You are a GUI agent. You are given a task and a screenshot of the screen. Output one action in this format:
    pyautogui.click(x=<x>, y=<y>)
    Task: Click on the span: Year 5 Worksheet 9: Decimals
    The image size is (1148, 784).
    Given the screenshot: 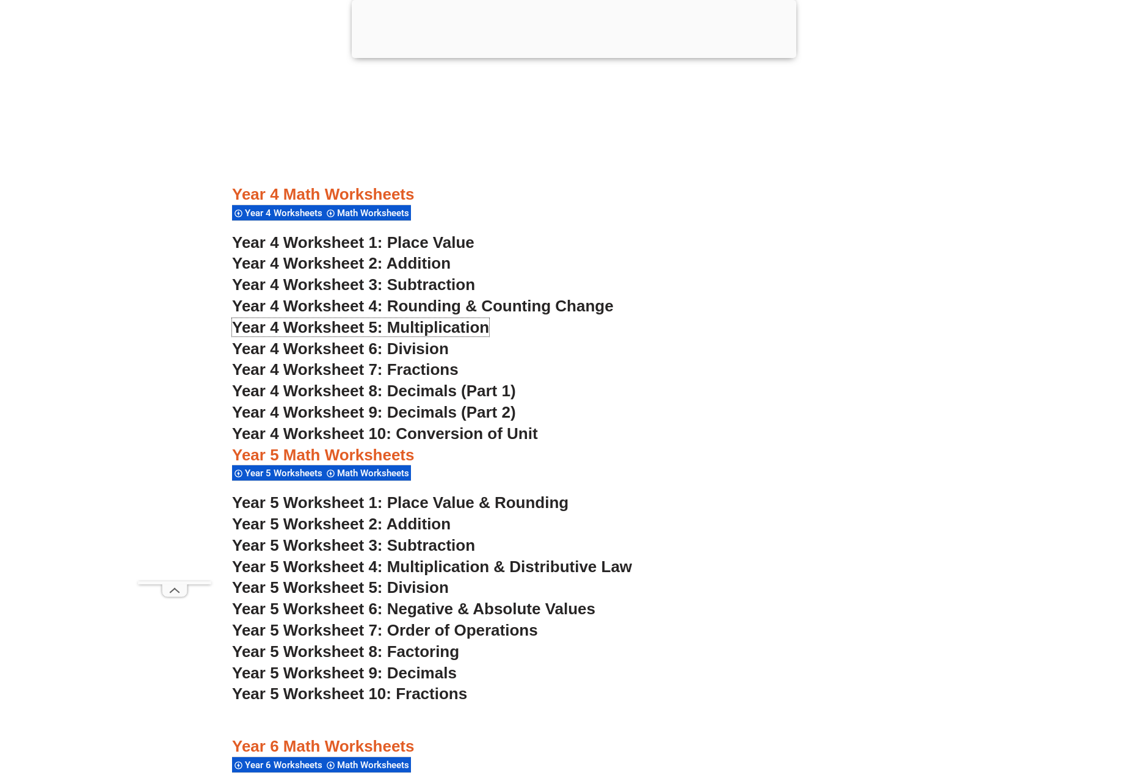 What is the action you would take?
    pyautogui.click(x=344, y=673)
    